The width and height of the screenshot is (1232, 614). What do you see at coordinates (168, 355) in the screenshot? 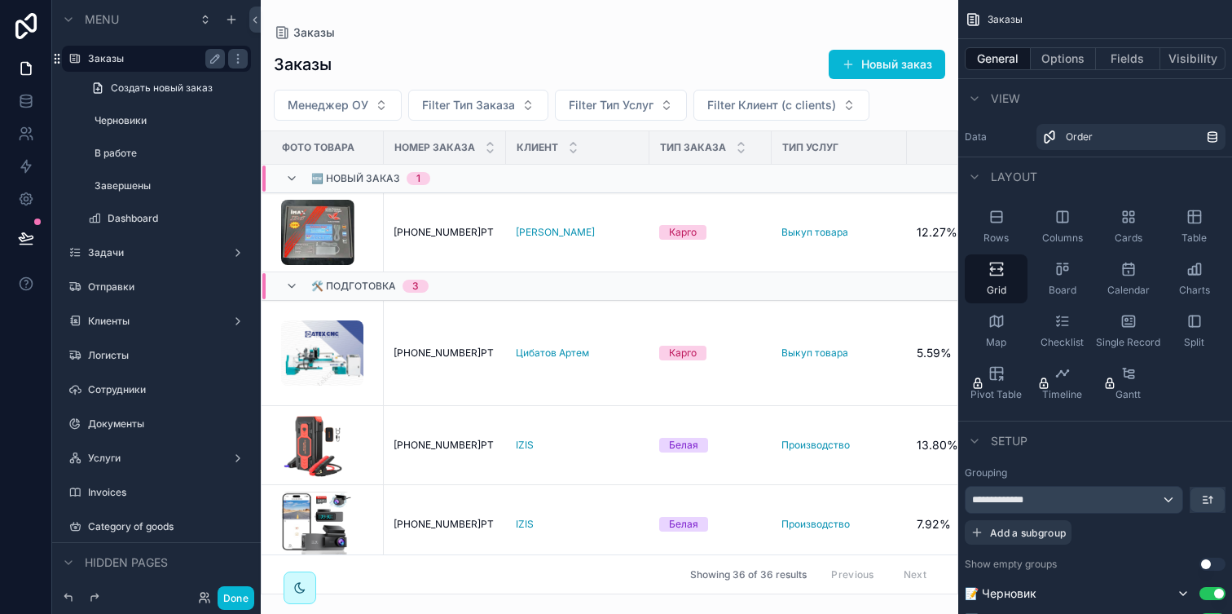
I see `a: Логисты` at bounding box center [168, 355].